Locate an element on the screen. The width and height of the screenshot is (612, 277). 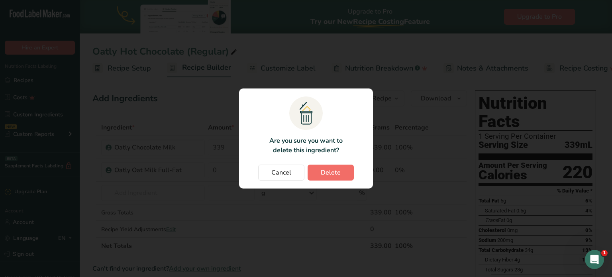
p: Are you sure you want to delete this ingredient? is located at coordinates (305, 145).